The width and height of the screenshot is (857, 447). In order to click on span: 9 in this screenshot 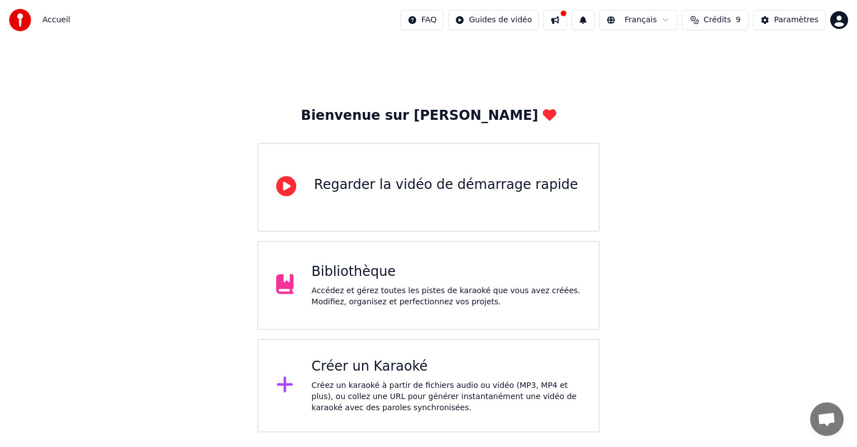, I will do `click(737, 20)`.